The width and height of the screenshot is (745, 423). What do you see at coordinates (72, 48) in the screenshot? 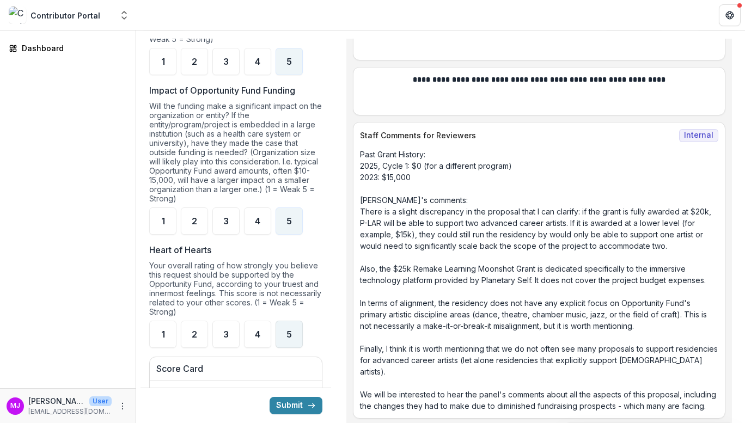
I see `div: Dashboard` at bounding box center [72, 48].